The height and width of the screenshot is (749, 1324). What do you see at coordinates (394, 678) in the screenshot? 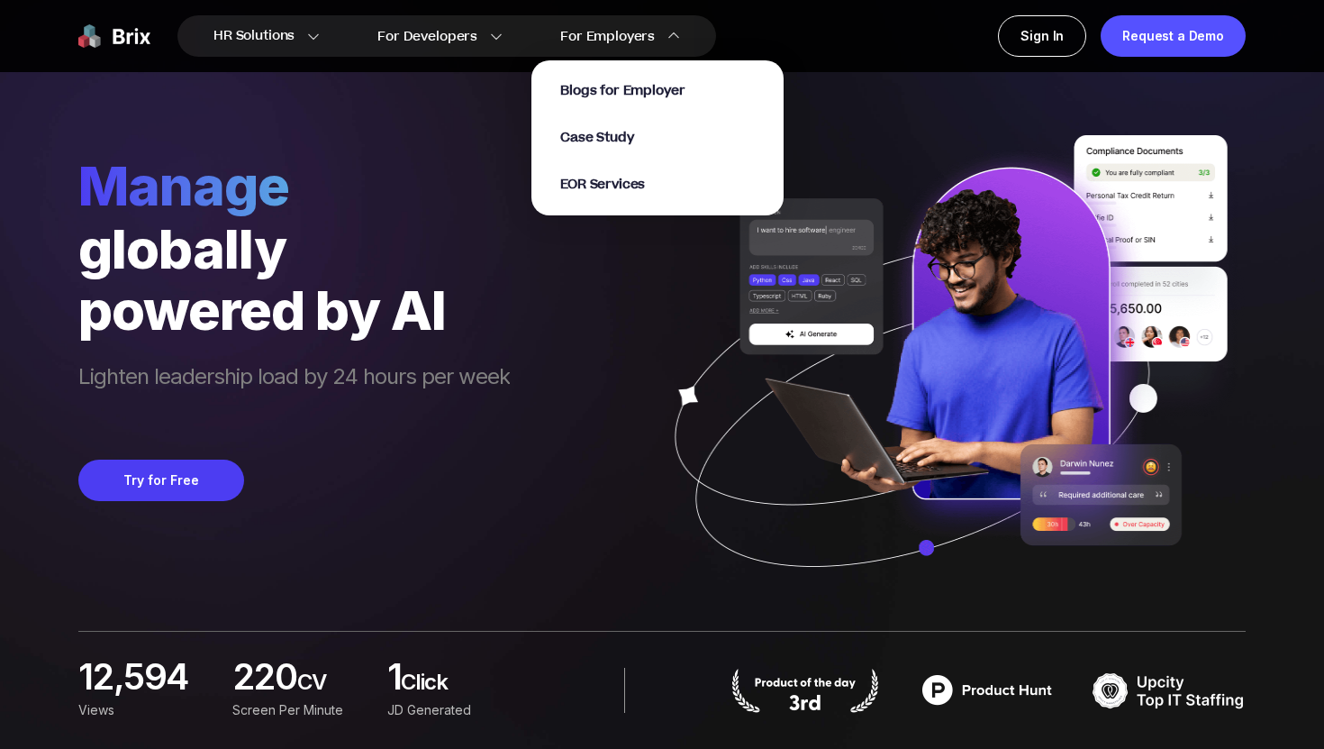
I see `span: 1` at bounding box center [394, 678].